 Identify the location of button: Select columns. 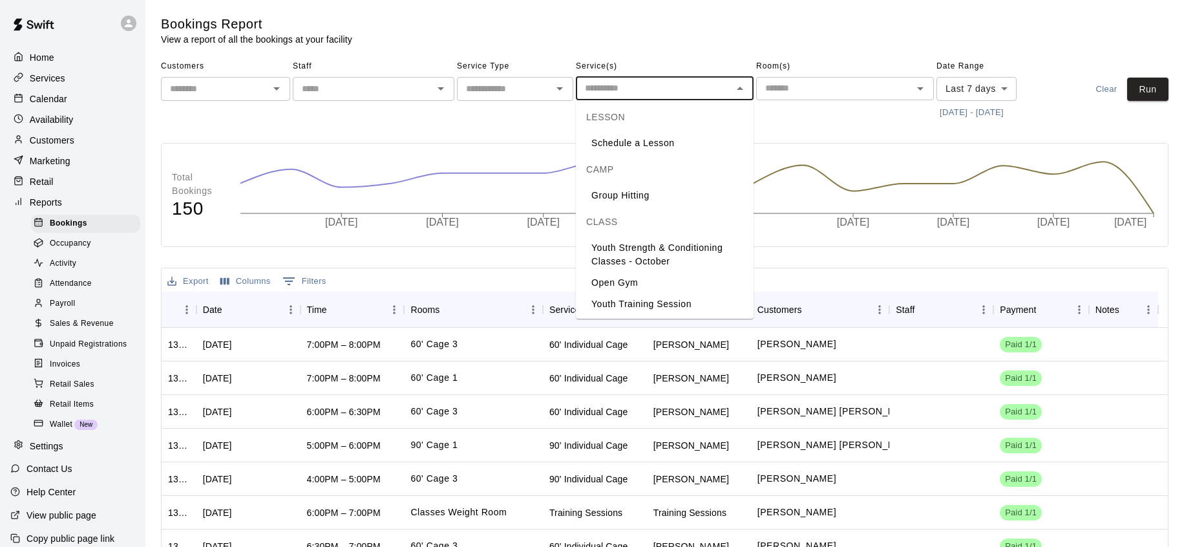
(246, 281).